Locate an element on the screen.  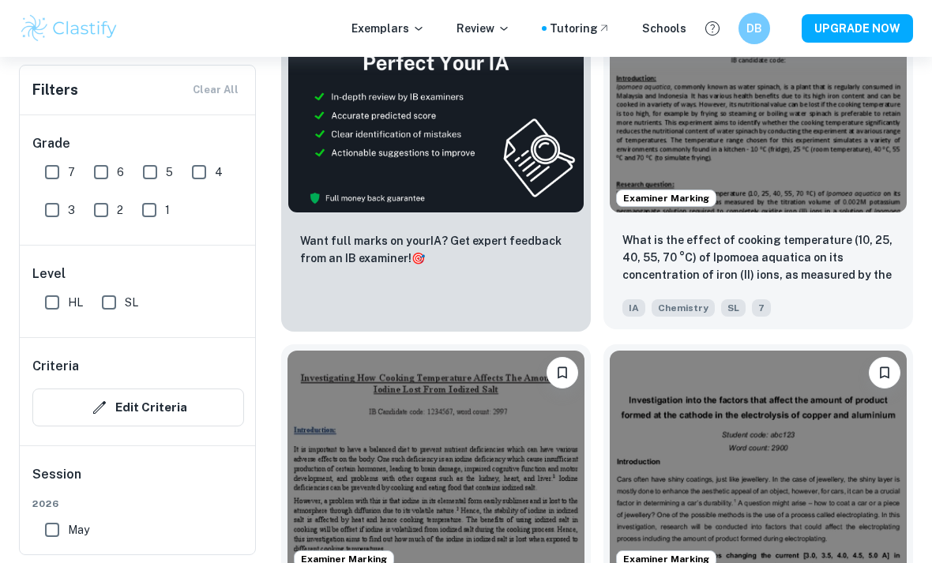
button: UPGRADE NOW is located at coordinates (857, 28).